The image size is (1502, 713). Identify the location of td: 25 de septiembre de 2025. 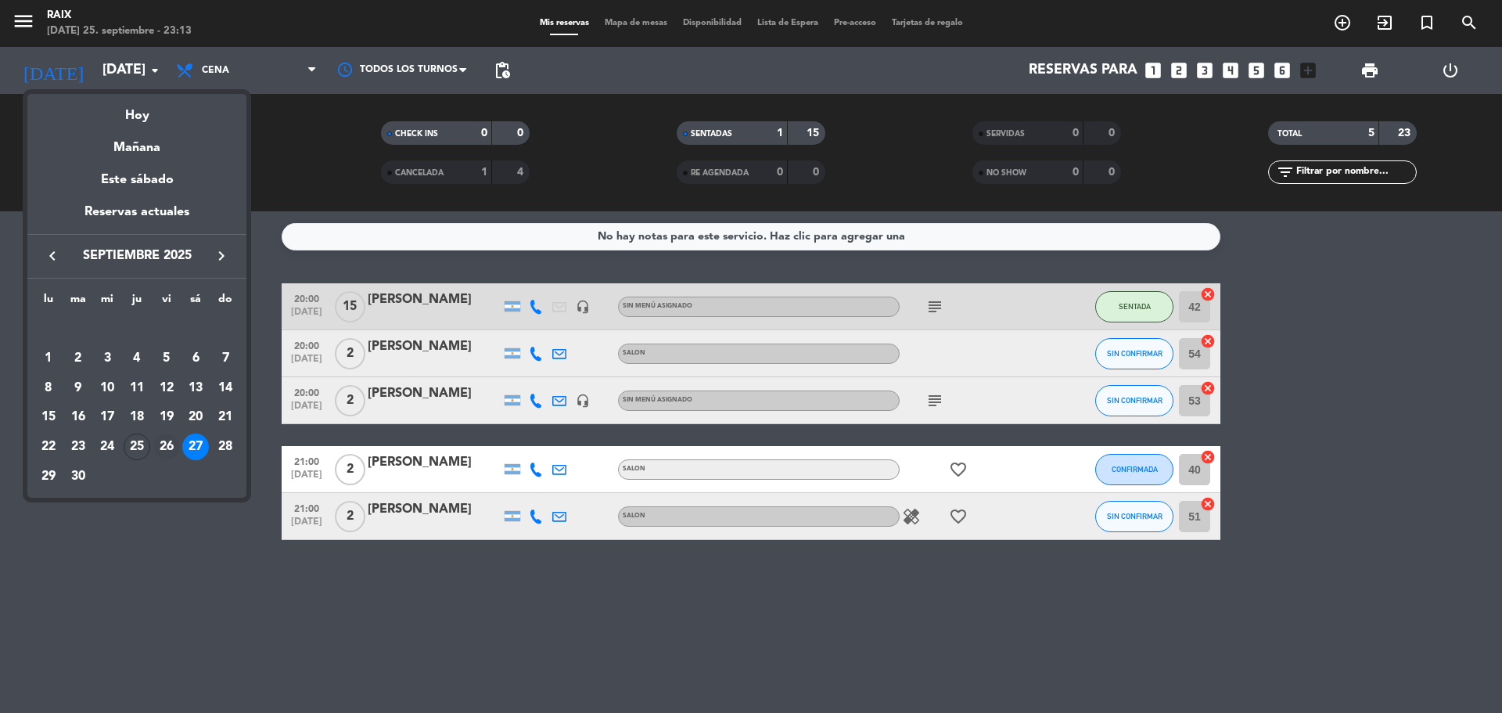
(137, 447).